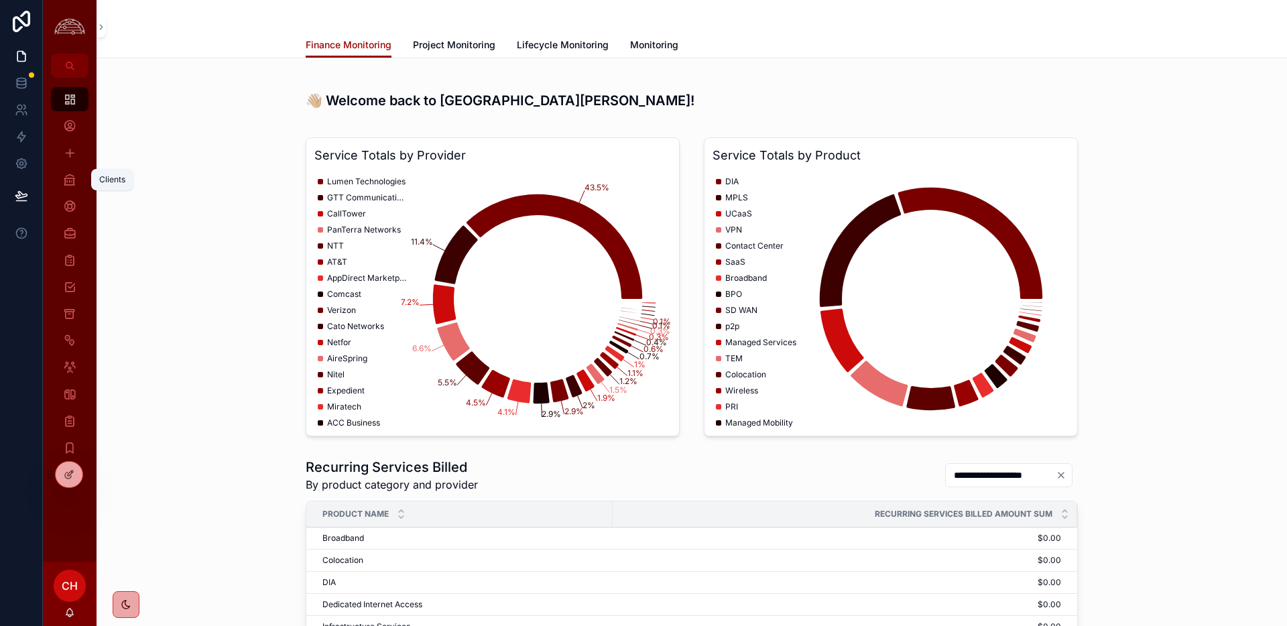  What do you see at coordinates (653, 349) in the screenshot?
I see `tspan: 0.6%` at bounding box center [653, 349].